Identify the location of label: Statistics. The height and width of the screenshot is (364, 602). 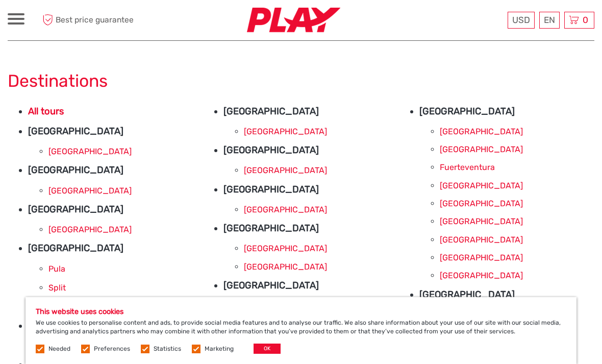
(167, 348).